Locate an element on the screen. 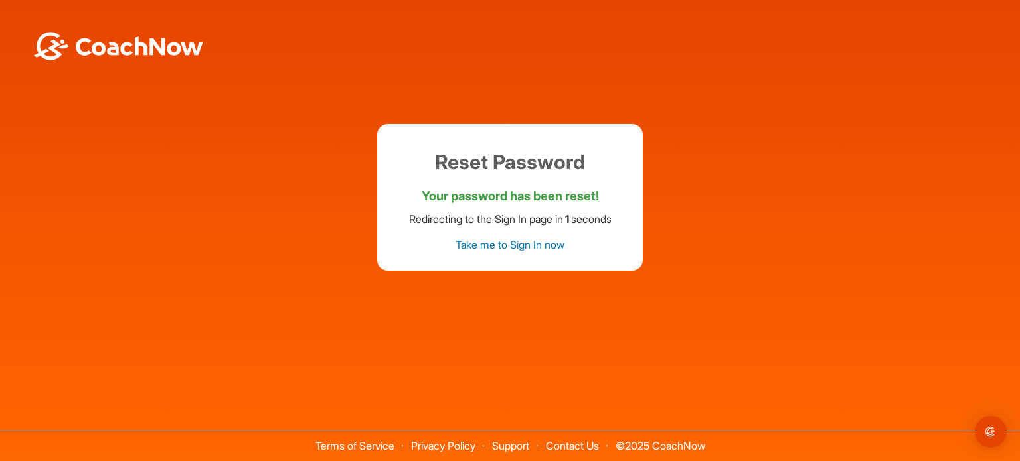 This screenshot has height=461, width=1020. h1: Reset Password is located at coordinates (510, 162).